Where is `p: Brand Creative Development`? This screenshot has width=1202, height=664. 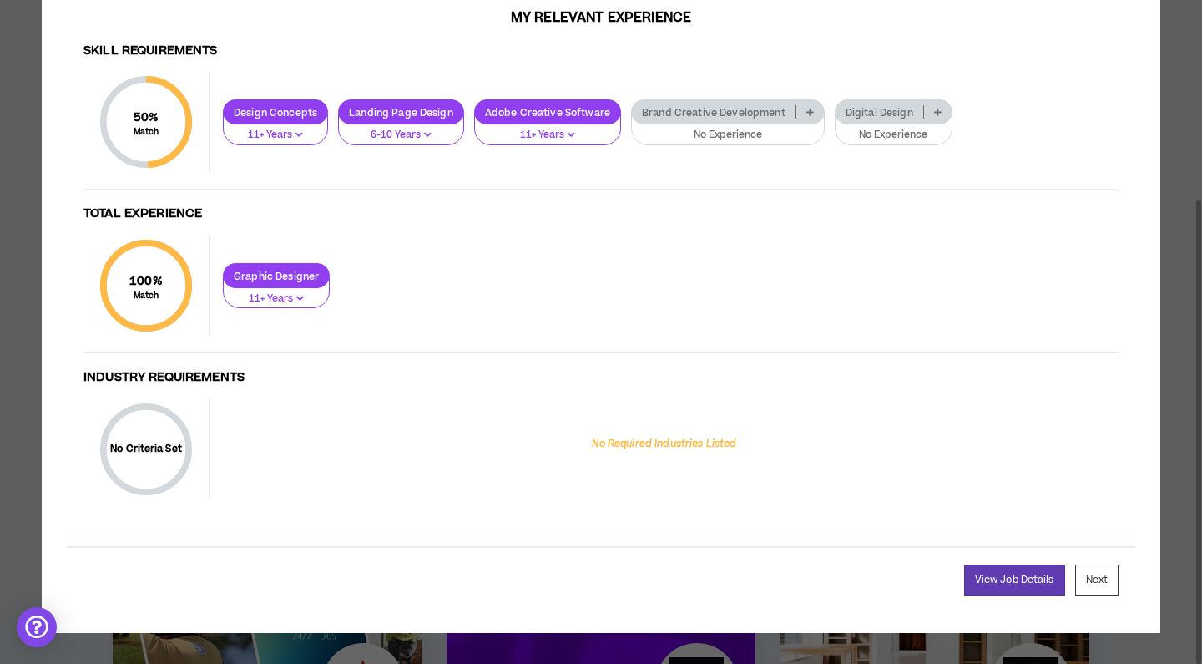 p: Brand Creative Development is located at coordinates (714, 112).